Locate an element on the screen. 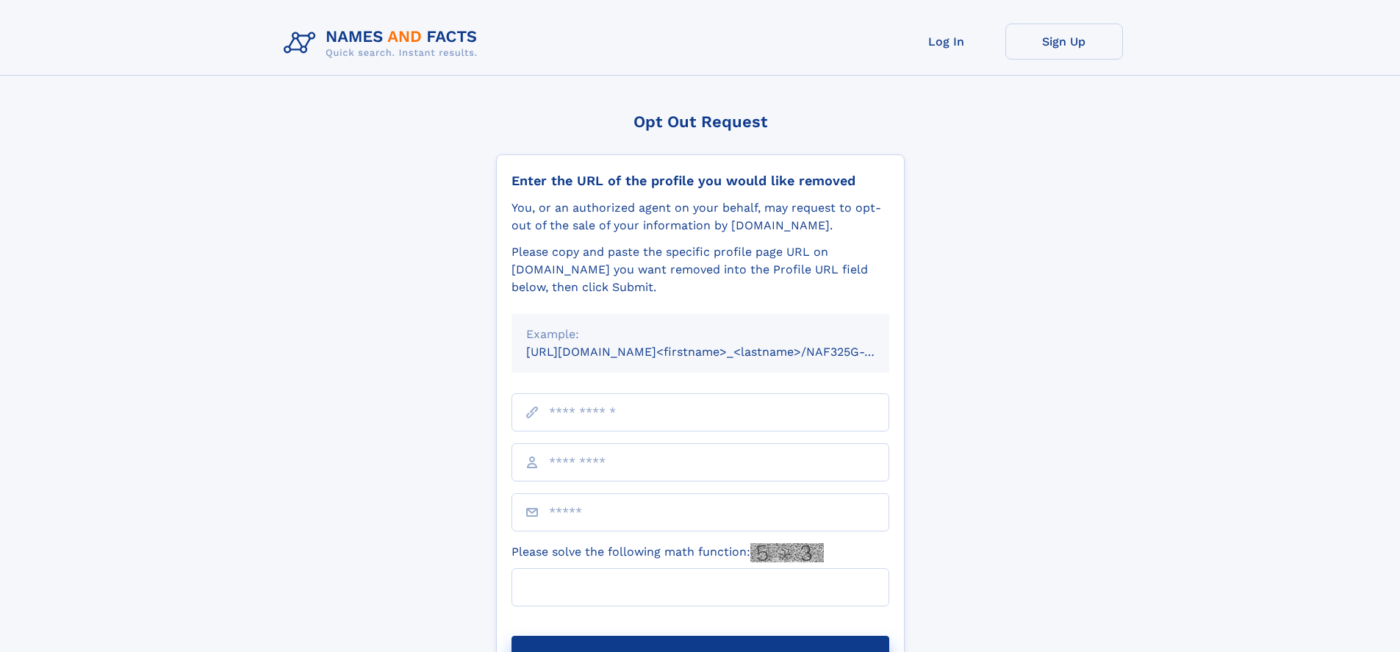  div: Enter the URL of the profile you would like removed is located at coordinates (700, 181).